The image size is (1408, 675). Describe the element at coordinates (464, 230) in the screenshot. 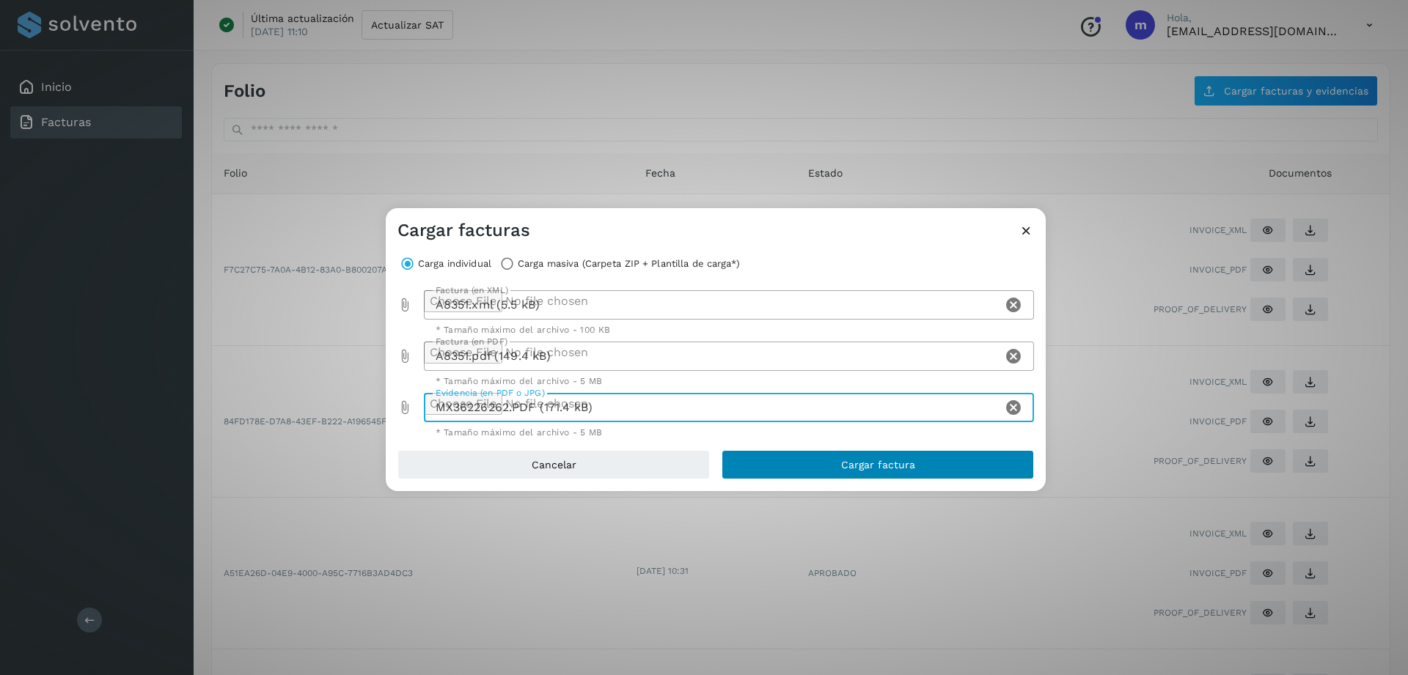

I see `h3: Cargar facturas` at that location.